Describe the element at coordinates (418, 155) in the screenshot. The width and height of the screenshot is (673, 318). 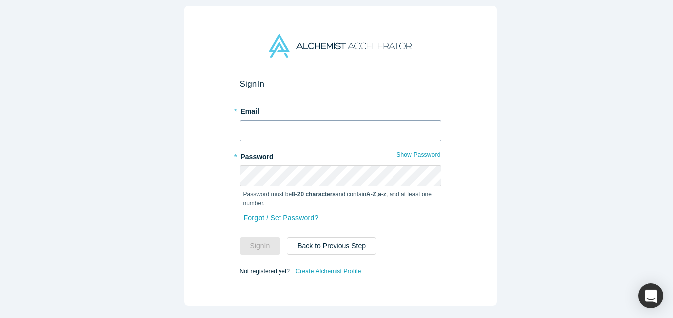
I see `button: Show Password` at that location.